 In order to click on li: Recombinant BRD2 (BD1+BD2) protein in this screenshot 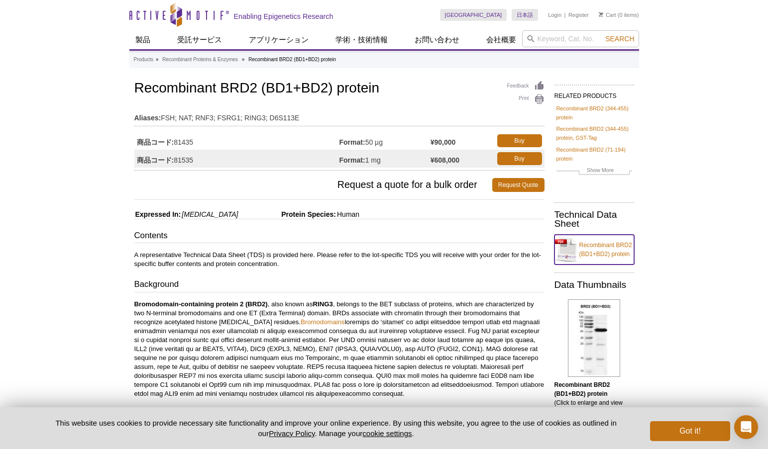, I will do `click(292, 59)`.